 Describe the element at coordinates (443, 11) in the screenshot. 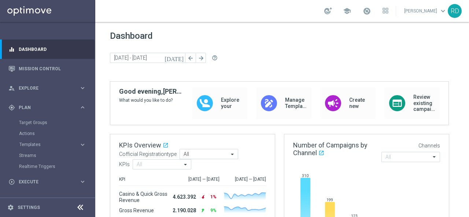

I see `span: keyboard_arrow_down` at that location.